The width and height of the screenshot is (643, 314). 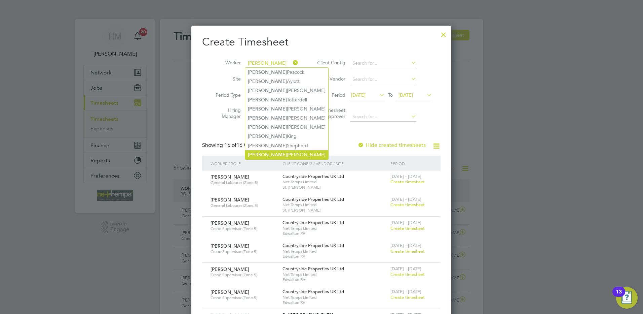 What do you see at coordinates (392, 145) in the screenshot?
I see `label: Hide created timesheets` at bounding box center [392, 145].